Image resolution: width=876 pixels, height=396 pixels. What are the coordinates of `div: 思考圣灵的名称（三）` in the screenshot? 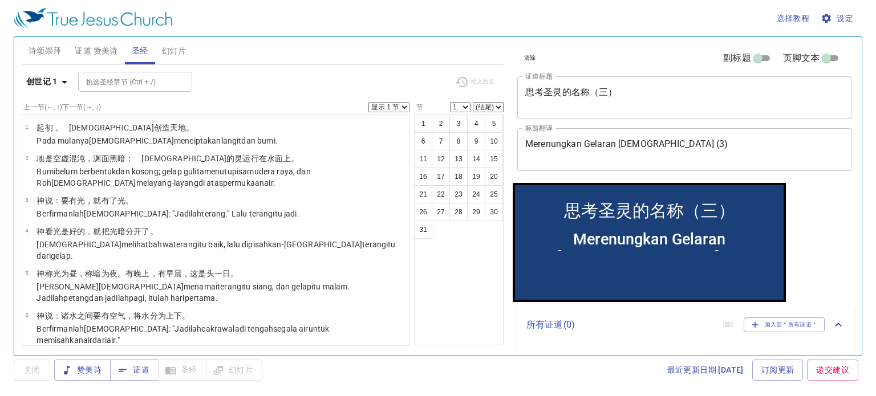 It's located at (137, 28).